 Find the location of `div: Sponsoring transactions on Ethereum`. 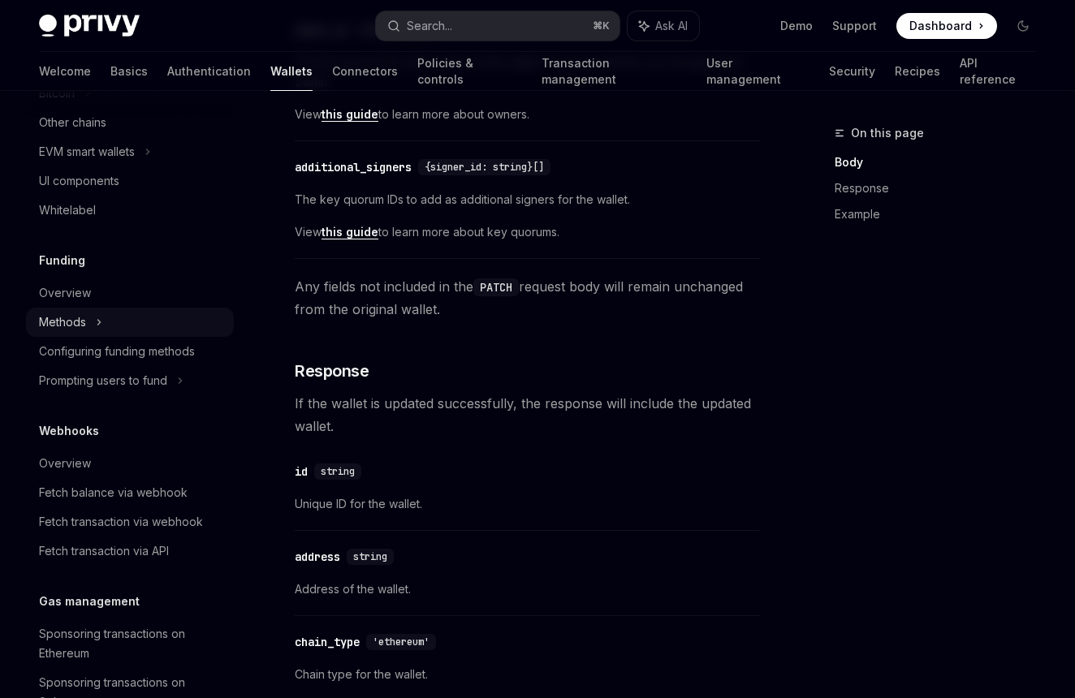

div: Sponsoring transactions on Ethereum is located at coordinates (132, 644).